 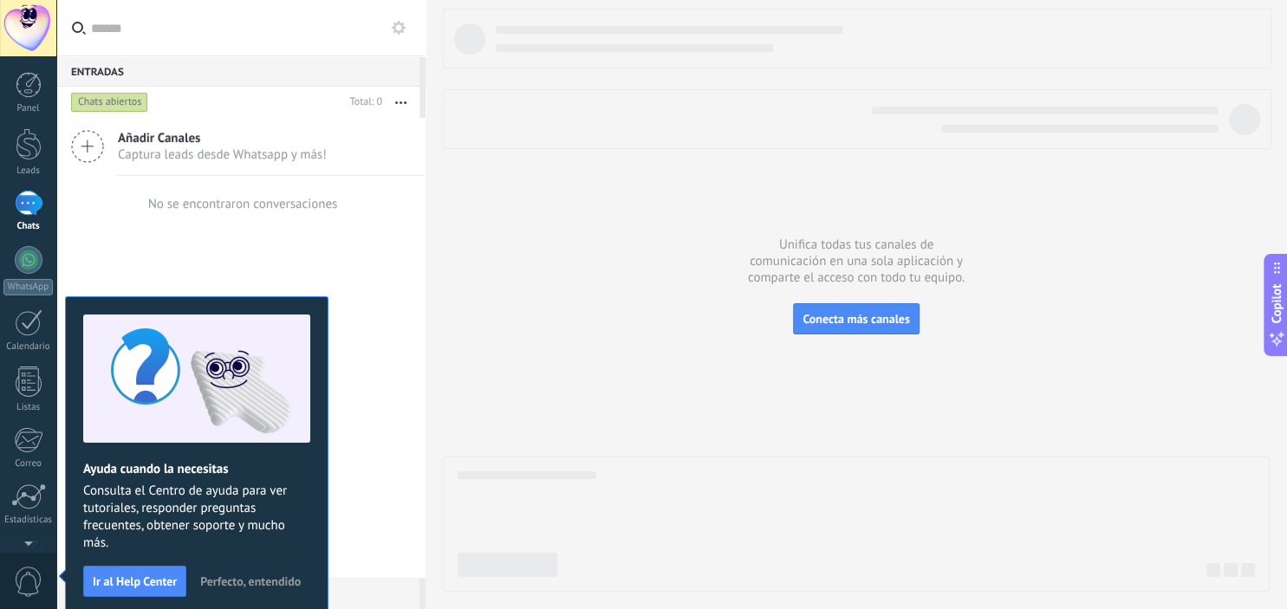 I want to click on div: Total: 0, so click(x=362, y=102).